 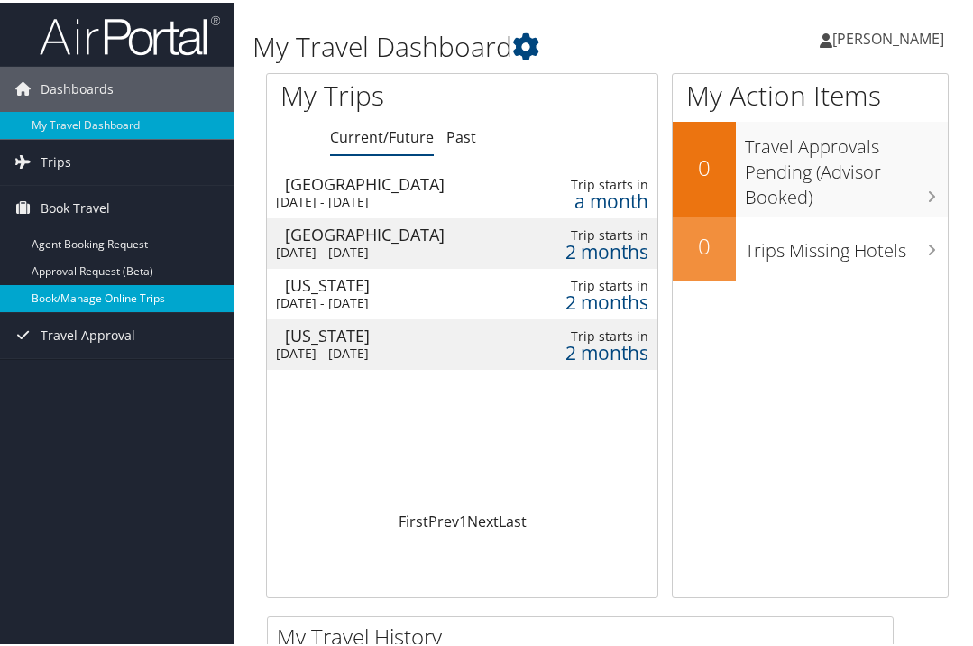 I want to click on img: airportal-logo.png, so click(x=130, y=32).